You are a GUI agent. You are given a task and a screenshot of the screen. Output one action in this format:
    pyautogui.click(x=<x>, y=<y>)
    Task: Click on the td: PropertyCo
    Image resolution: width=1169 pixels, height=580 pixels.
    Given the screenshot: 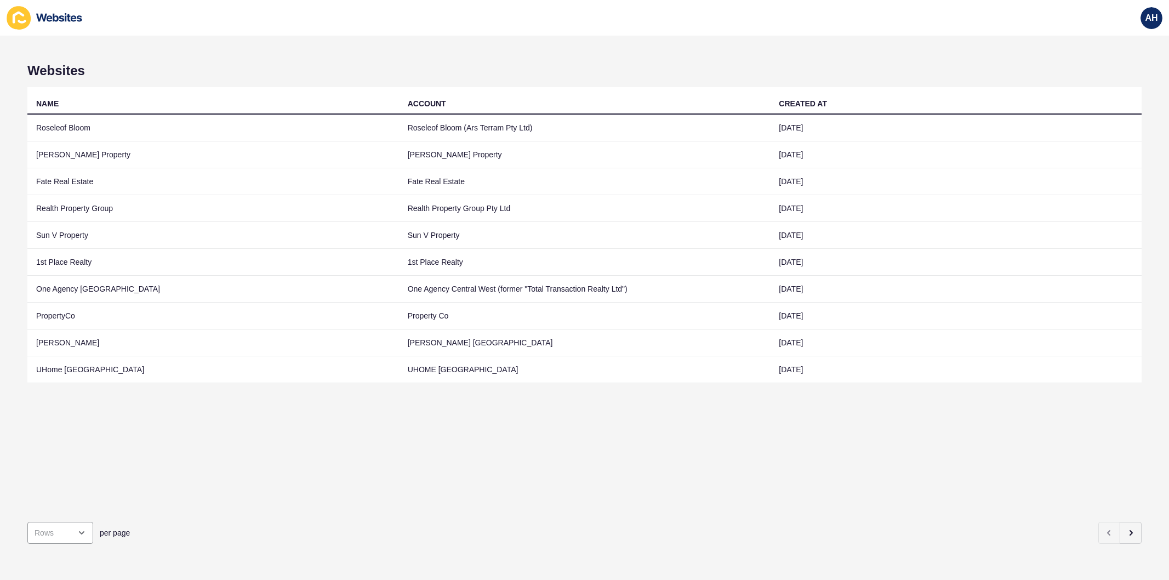 What is the action you would take?
    pyautogui.click(x=213, y=316)
    